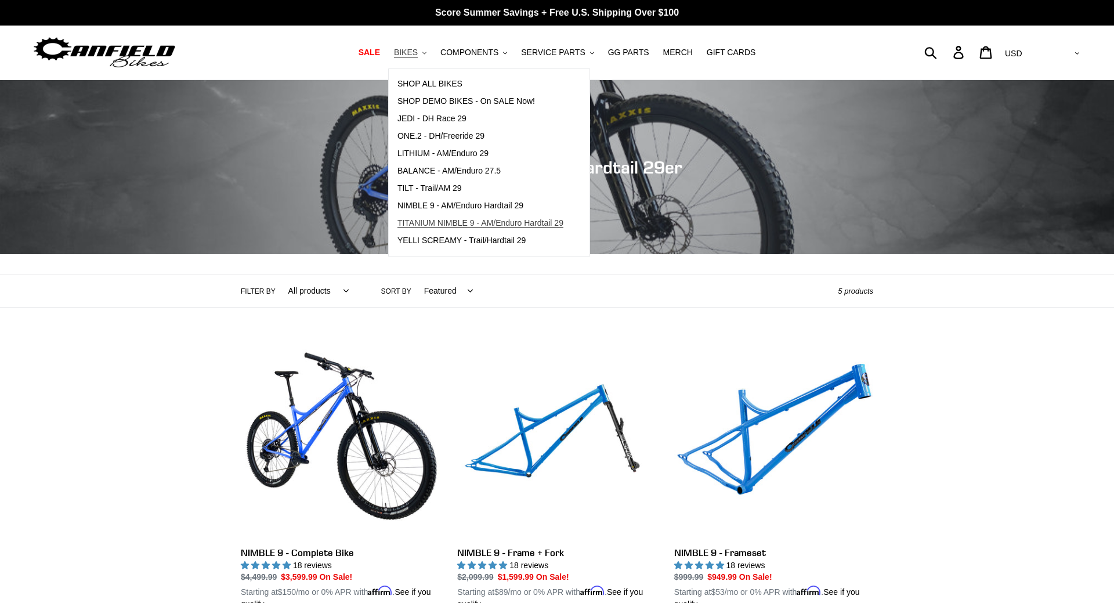 This screenshot has height=603, width=1114. I want to click on span: 5 products, so click(855, 291).